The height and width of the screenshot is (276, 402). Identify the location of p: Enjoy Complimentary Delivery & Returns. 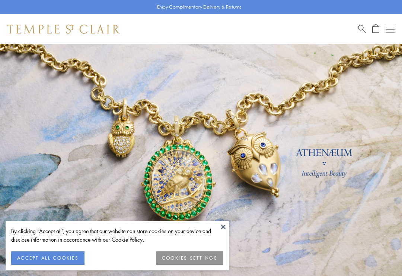
(199, 7).